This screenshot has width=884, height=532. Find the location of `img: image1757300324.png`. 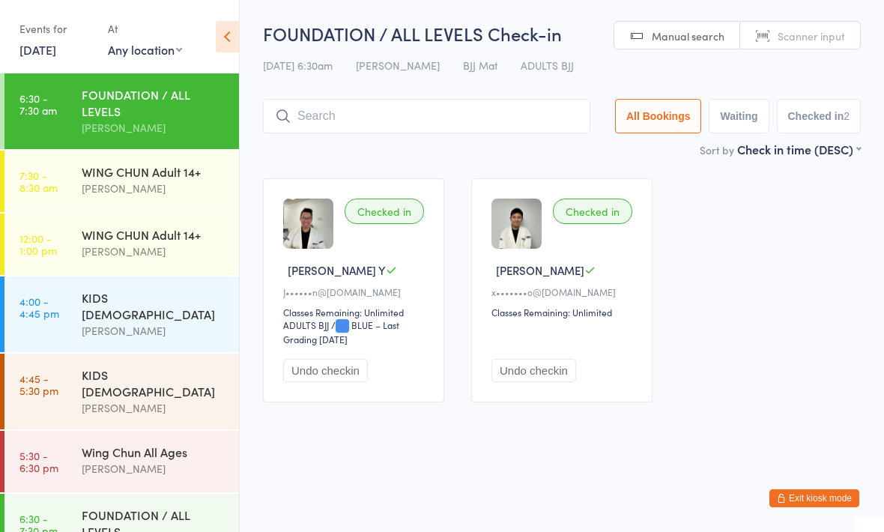

img: image1757300324.png is located at coordinates (308, 223).